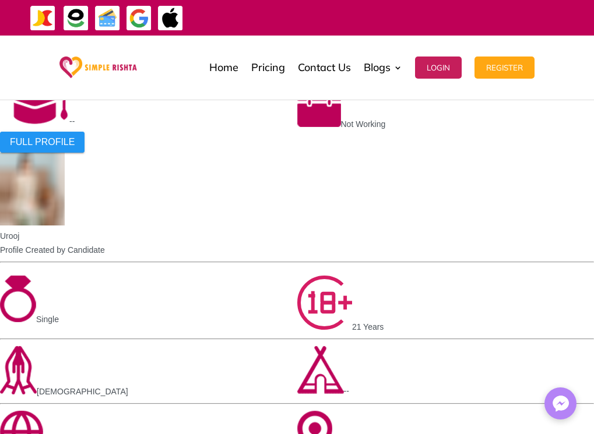 Image resolution: width=594 pixels, height=434 pixels. What do you see at coordinates (504, 68) in the screenshot?
I see `button: Register` at bounding box center [504, 68].